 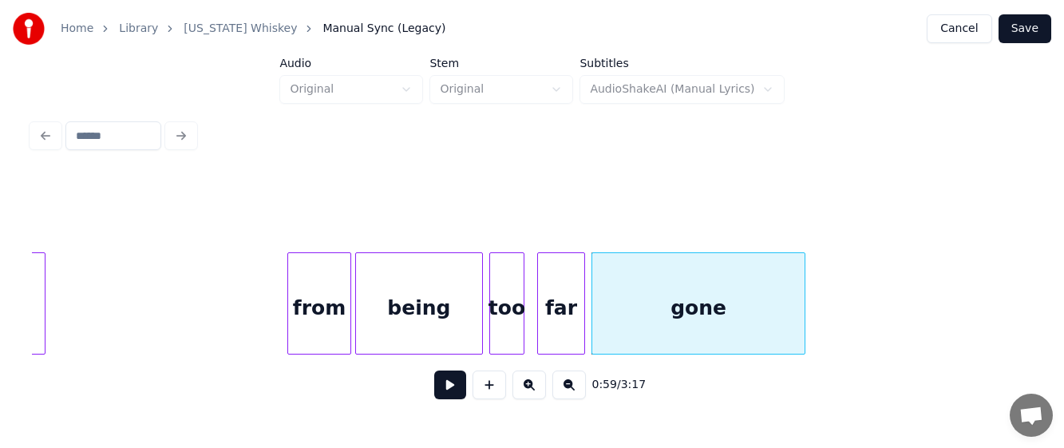 What do you see at coordinates (138, 29) in the screenshot?
I see `a: Library` at bounding box center [138, 29].